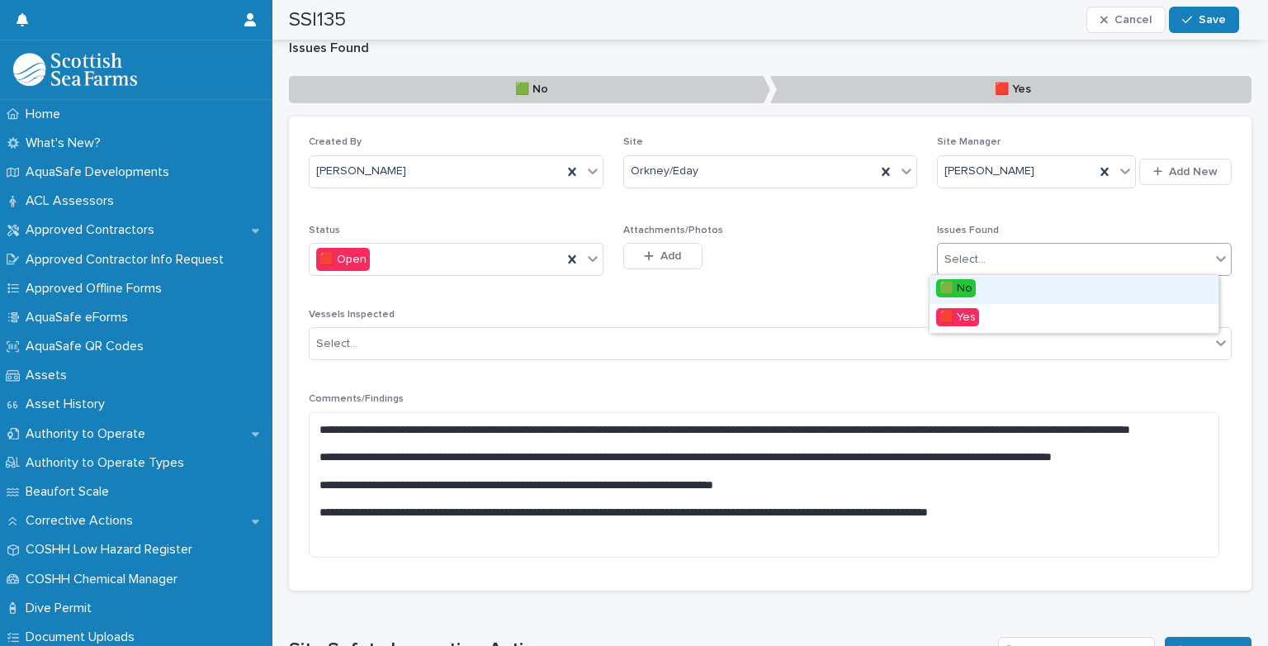 Image resolution: width=1268 pixels, height=646 pixels. What do you see at coordinates (1126, 20) in the screenshot?
I see `button: Cancel` at bounding box center [1126, 20].